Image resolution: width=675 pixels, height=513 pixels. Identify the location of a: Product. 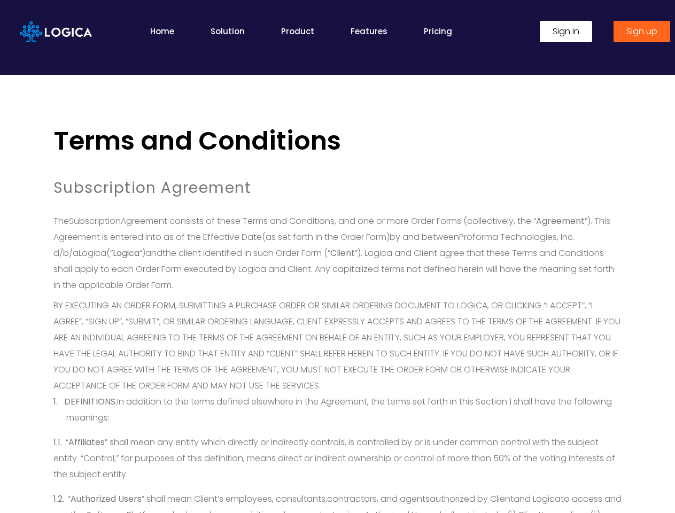
(298, 31).